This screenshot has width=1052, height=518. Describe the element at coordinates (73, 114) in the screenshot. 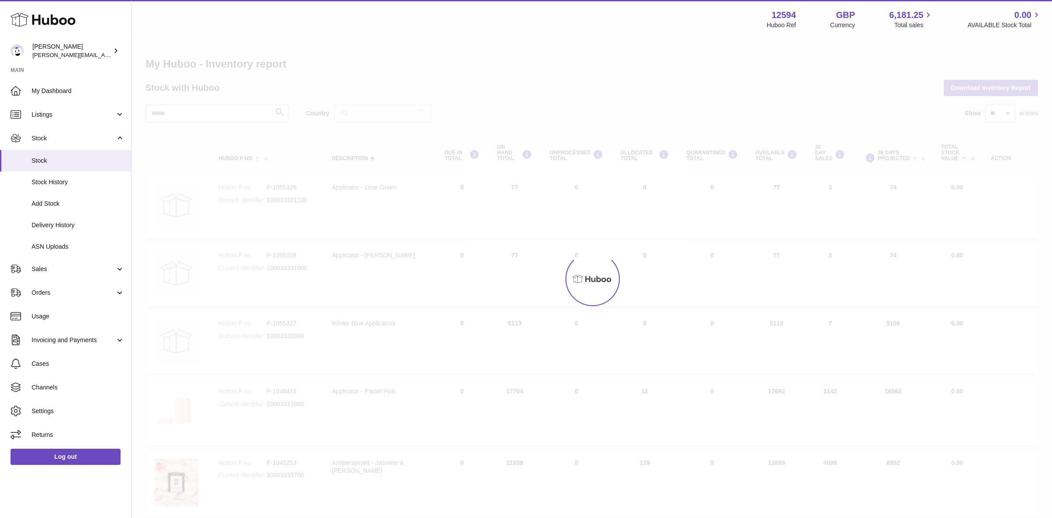

I see `span: Listings` at that location.